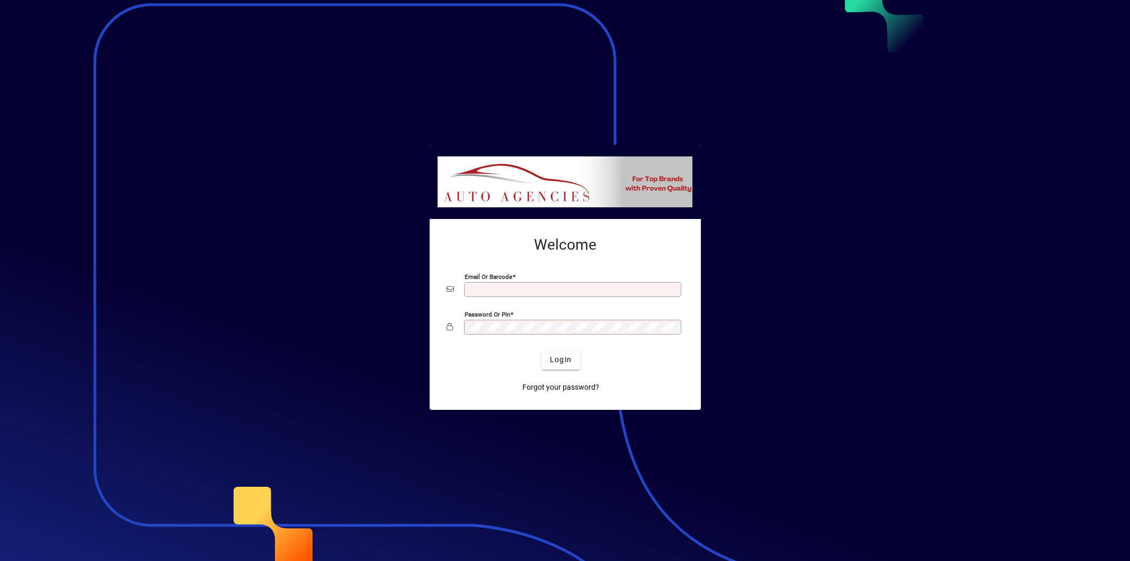  I want to click on button: Login, so click(561, 360).